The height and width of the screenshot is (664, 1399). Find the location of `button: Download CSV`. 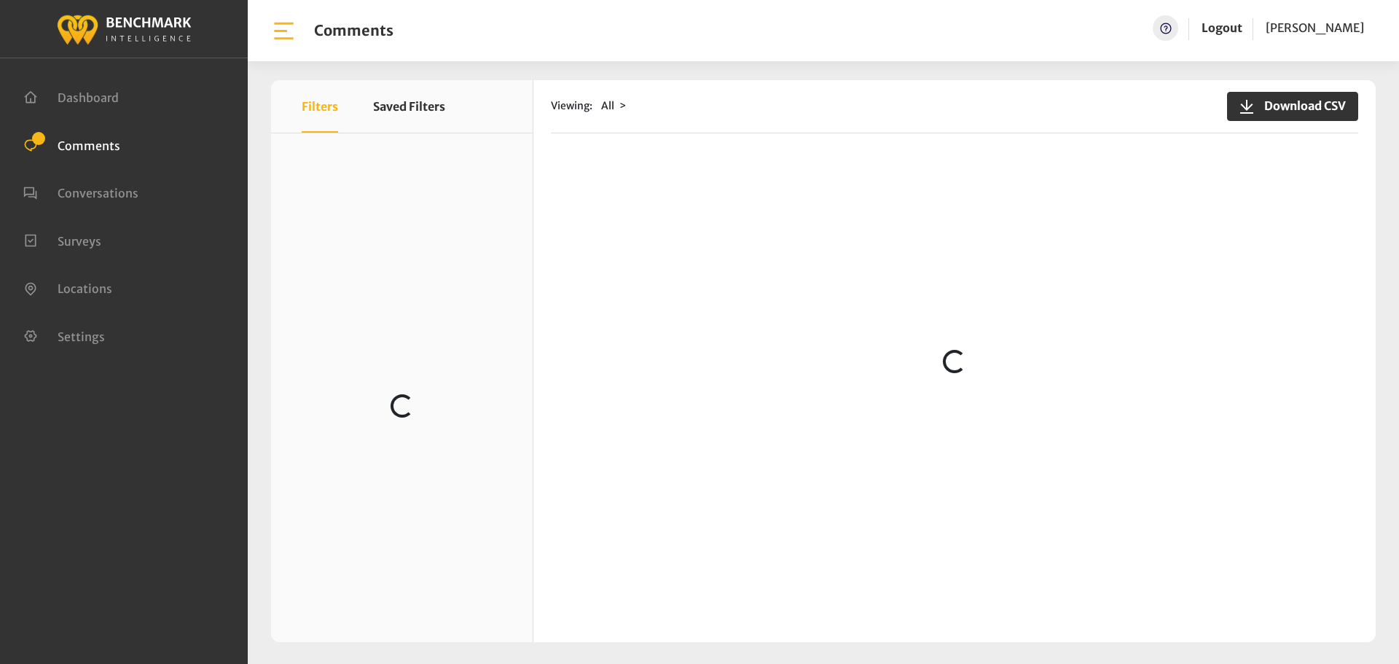

button: Download CSV is located at coordinates (1293, 106).